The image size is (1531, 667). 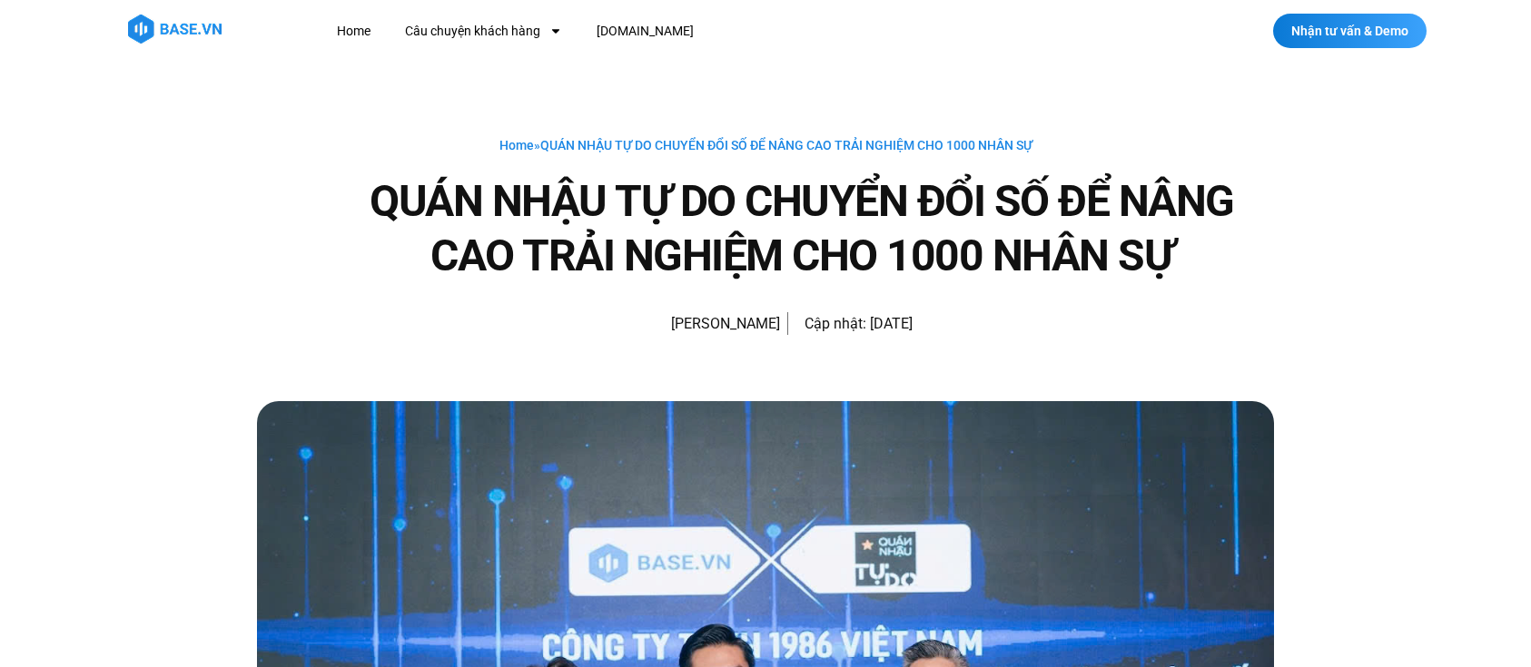 What do you see at coordinates (1349, 31) in the screenshot?
I see `a: Nhận tư vấn & Demo` at bounding box center [1349, 31].